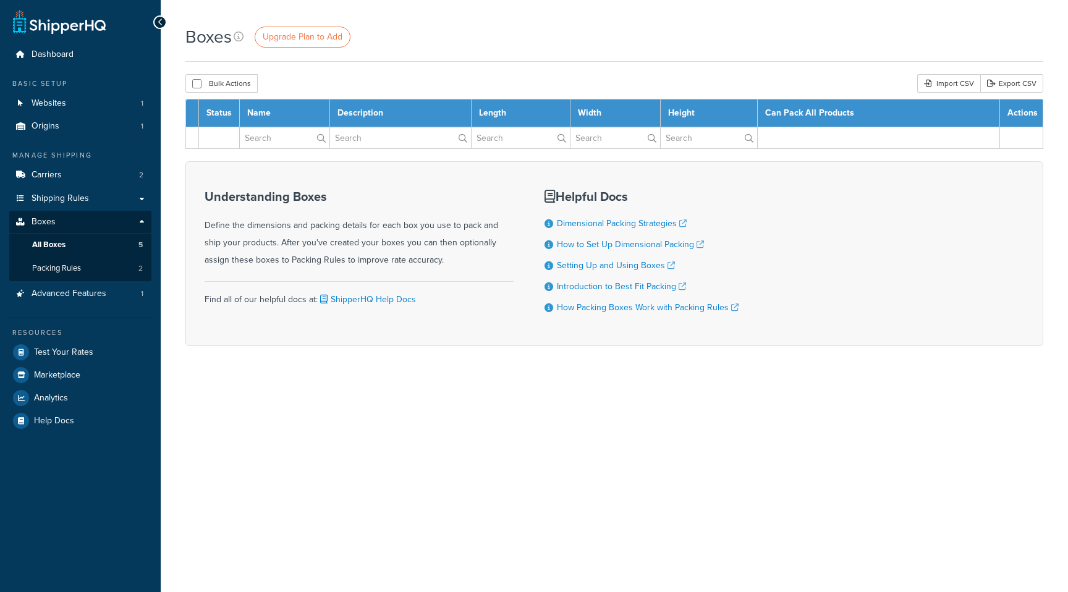 The width and height of the screenshot is (1068, 592). What do you see at coordinates (622, 223) in the screenshot?
I see `a: Dimensional Packing Strategies` at bounding box center [622, 223].